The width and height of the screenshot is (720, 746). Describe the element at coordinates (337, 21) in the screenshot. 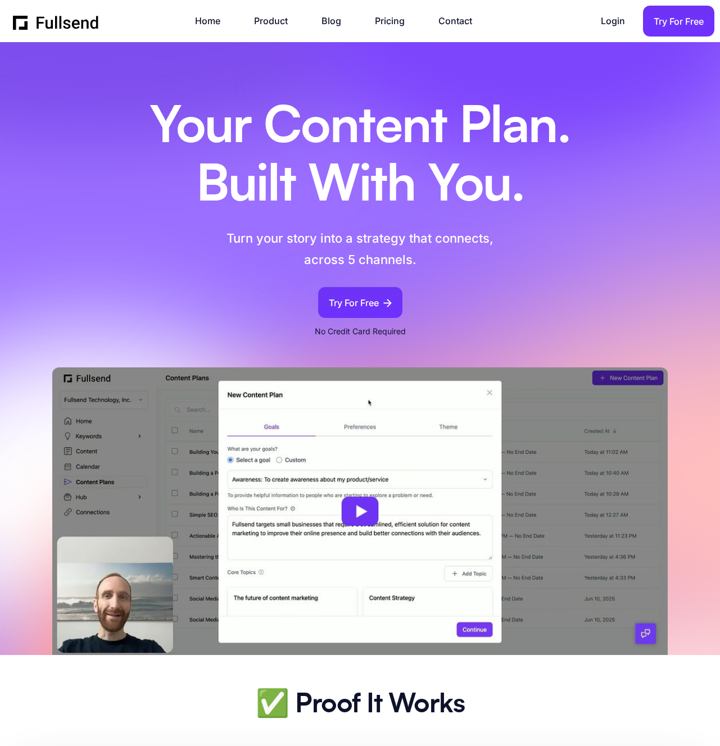

I see `a: Blog` at that location.